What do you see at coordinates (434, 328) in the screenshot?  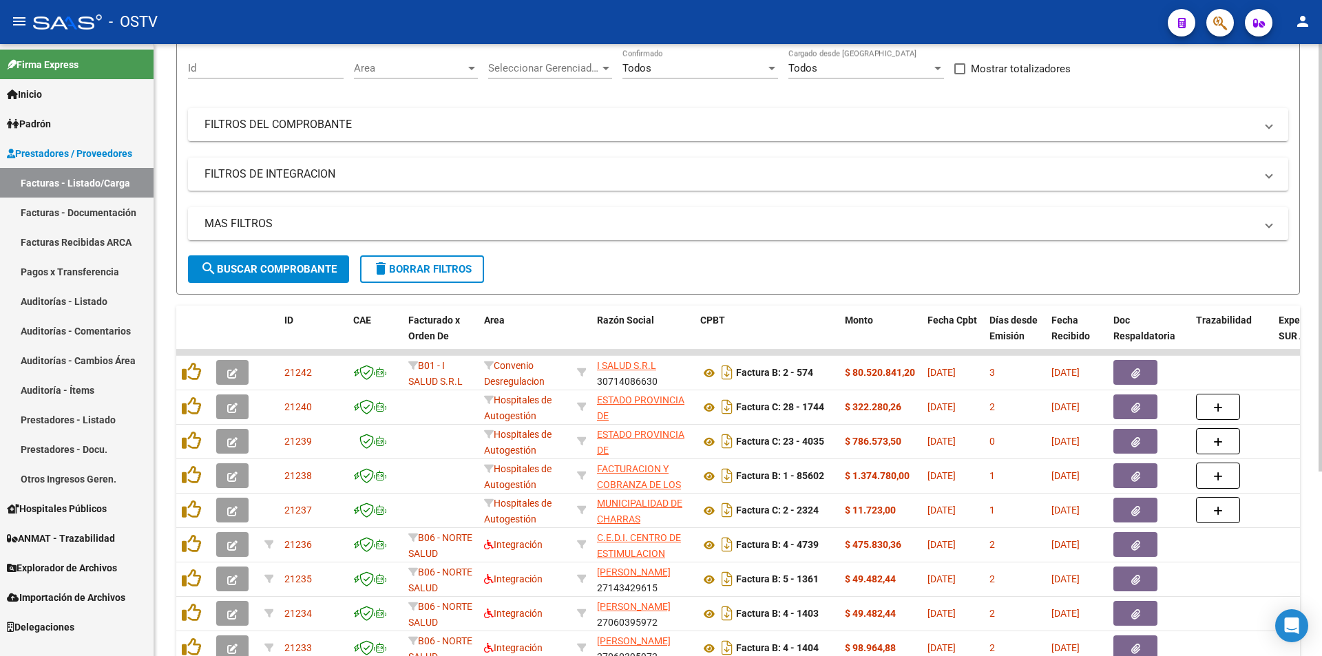 I see `span: Facturado x Orden De` at bounding box center [434, 328].